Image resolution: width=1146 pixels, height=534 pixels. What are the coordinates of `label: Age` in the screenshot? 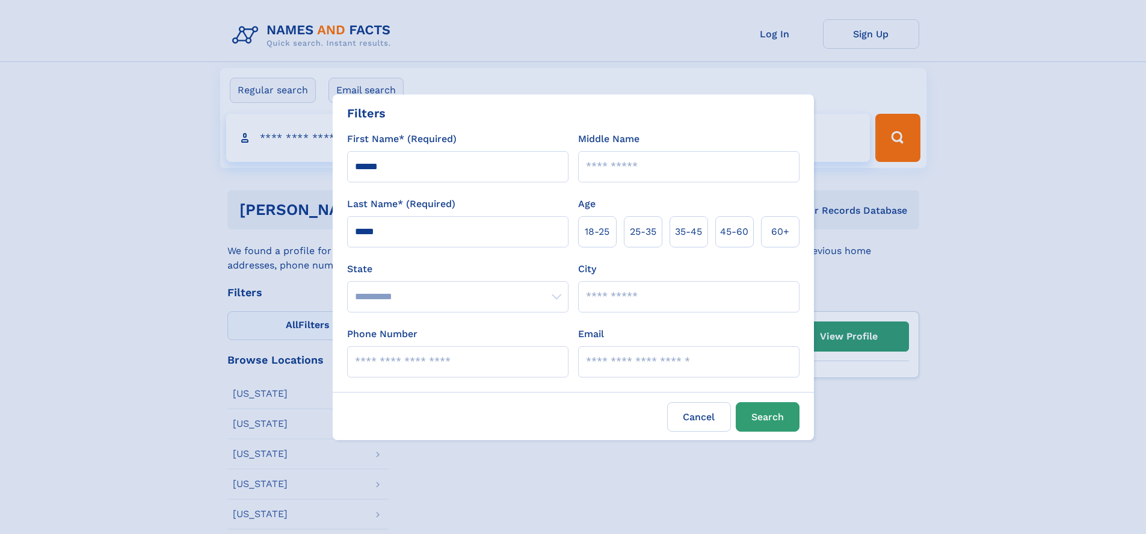 It's located at (587, 204).